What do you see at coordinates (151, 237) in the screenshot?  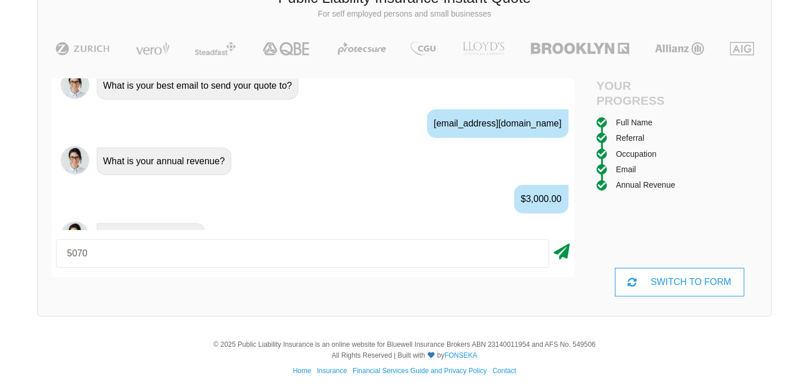 I see `div: What is your postcode?` at bounding box center [151, 237].